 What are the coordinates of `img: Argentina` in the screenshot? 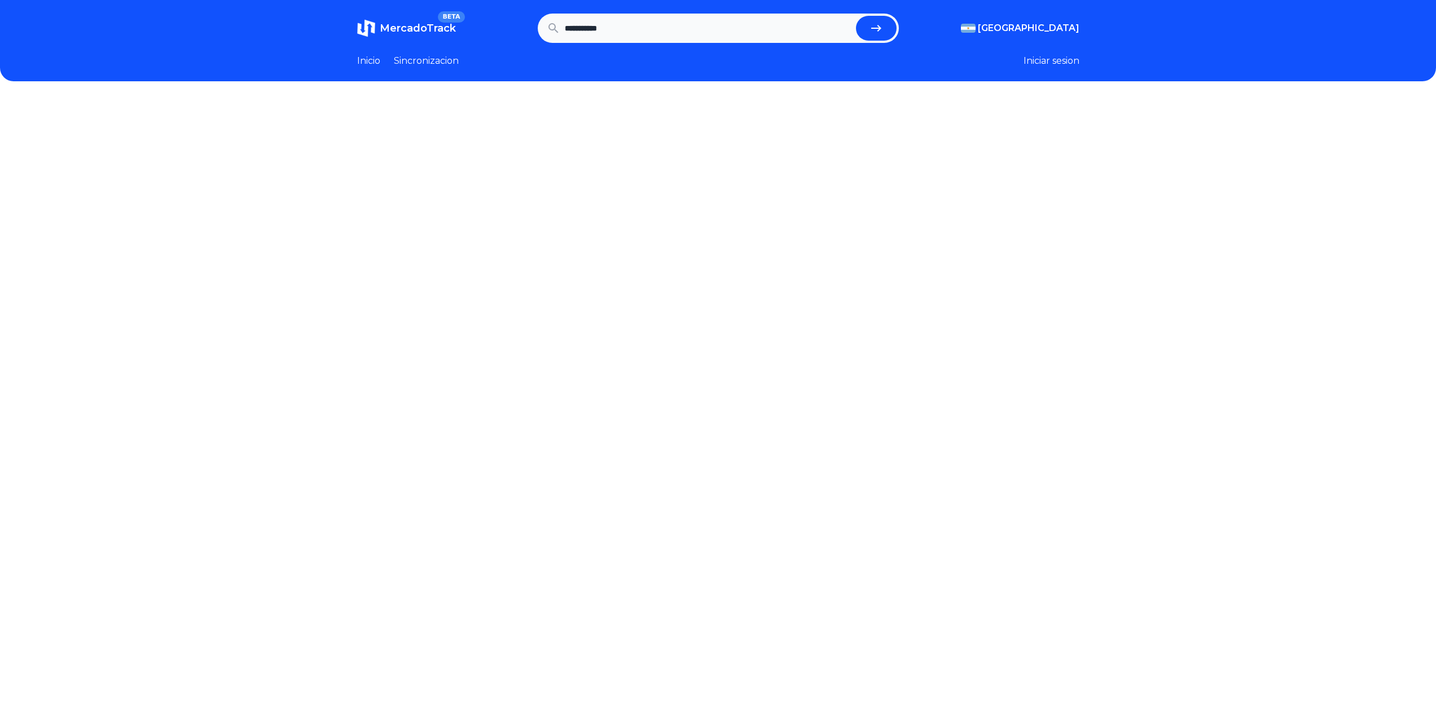 It's located at (968, 28).